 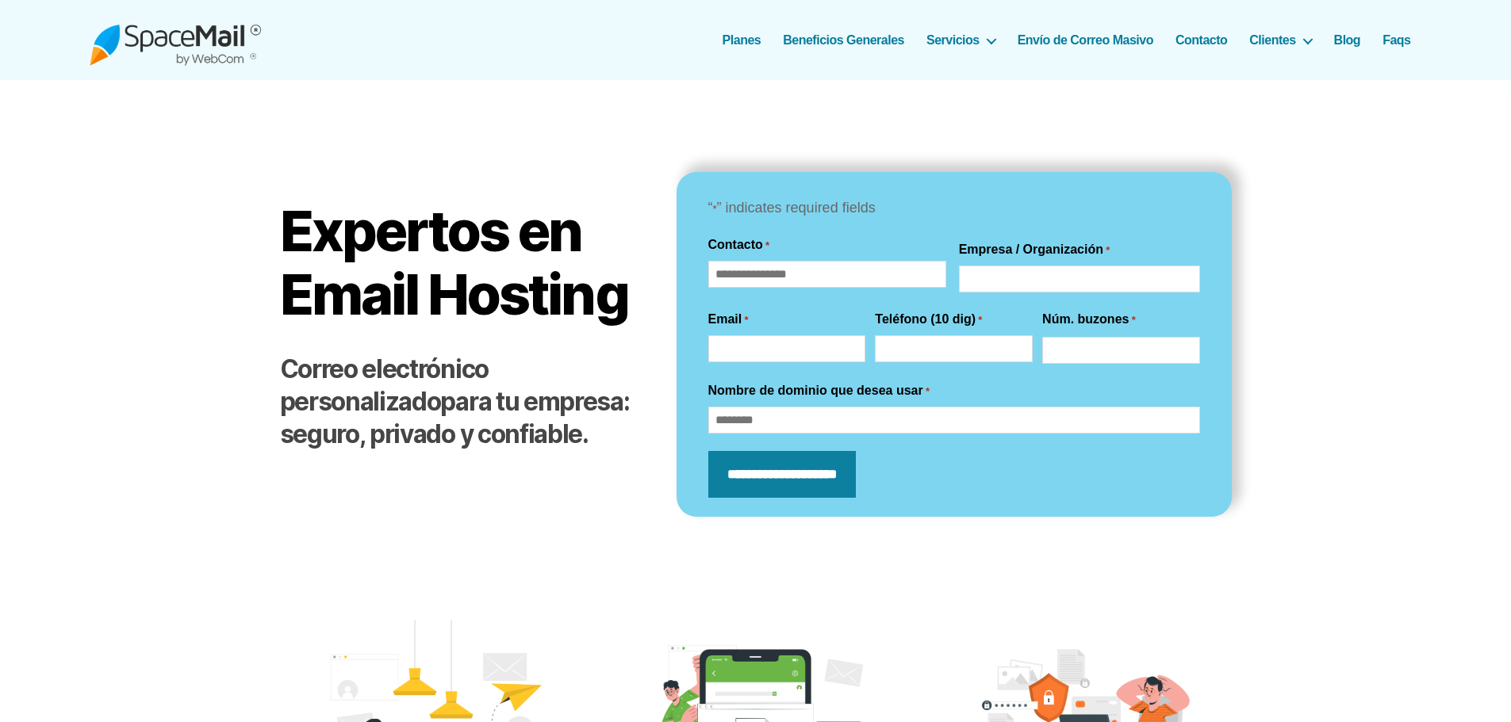 I want to click on a: Envío de Correo Masivo, so click(x=1085, y=40).